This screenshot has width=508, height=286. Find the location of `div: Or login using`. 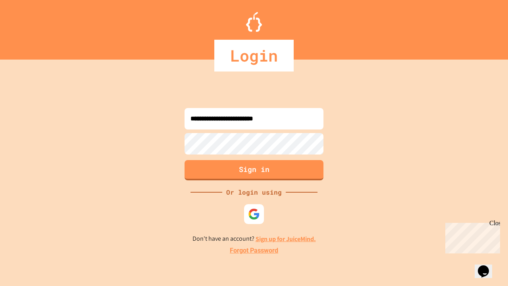

div: Or login using is located at coordinates (254, 192).